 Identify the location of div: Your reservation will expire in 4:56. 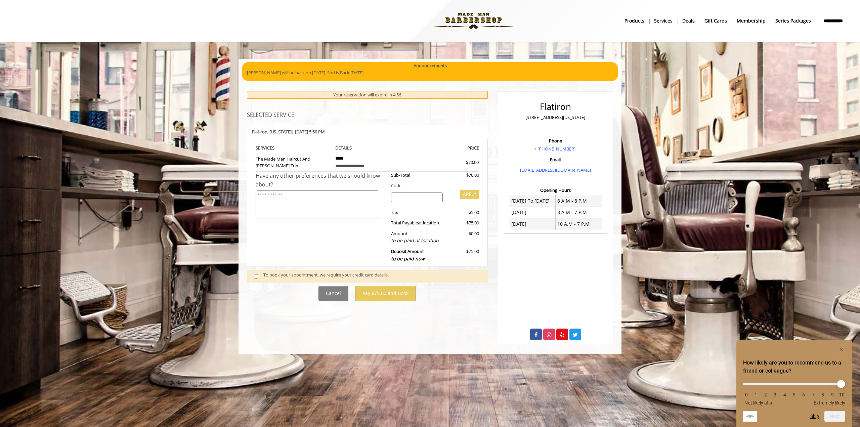
(367, 95).